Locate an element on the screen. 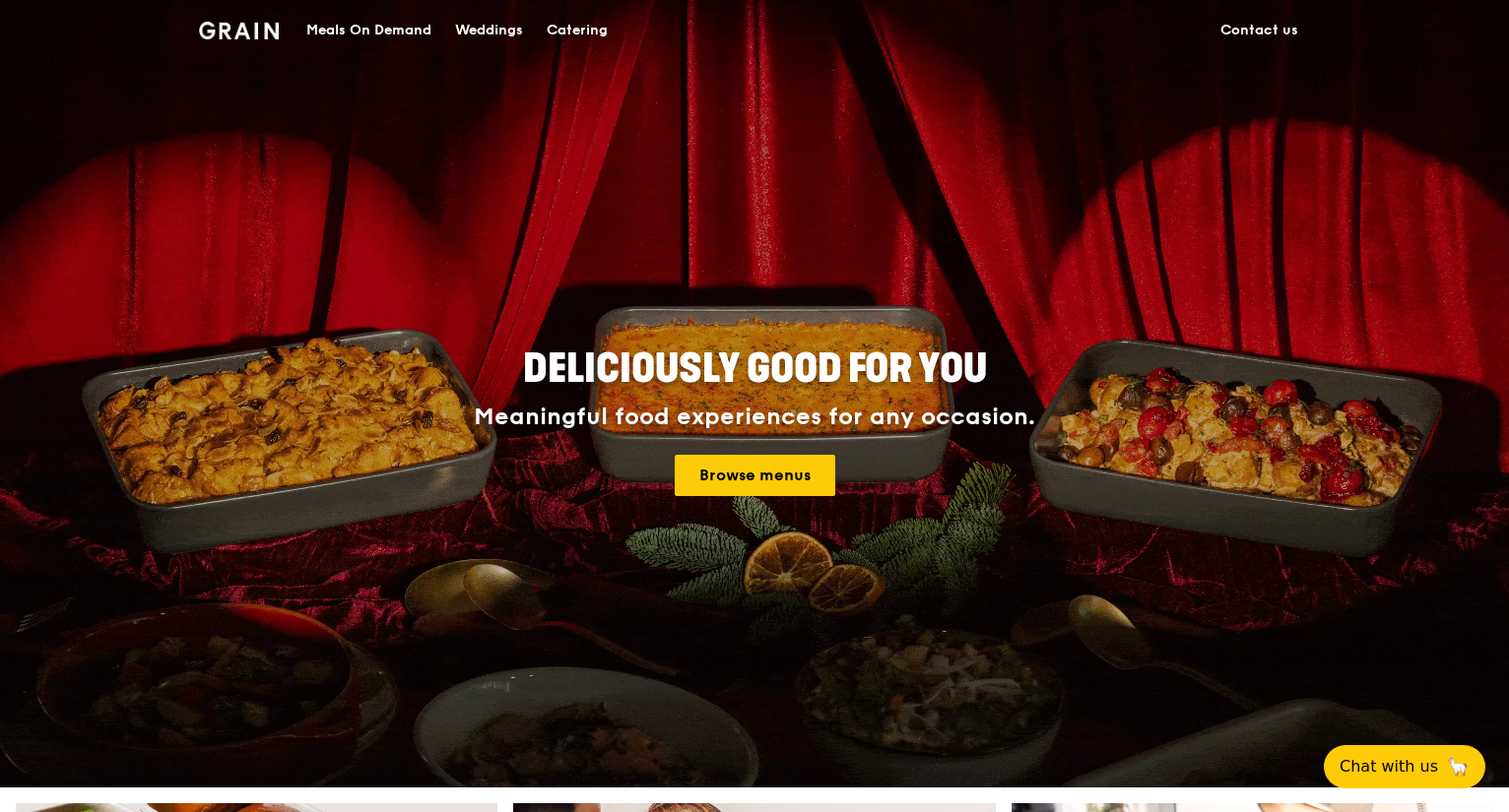 This screenshot has height=812, width=1509. span: Deliciously good for you is located at coordinates (754, 369).